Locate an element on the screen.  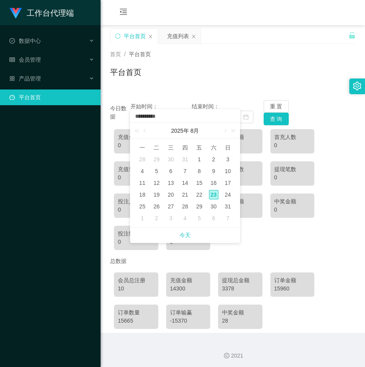
button: 查 询 is located at coordinates (276, 119).